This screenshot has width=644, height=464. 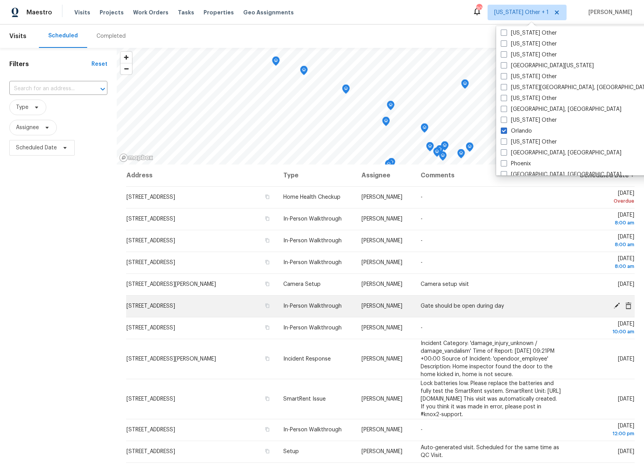 I want to click on div: Completed, so click(x=111, y=36).